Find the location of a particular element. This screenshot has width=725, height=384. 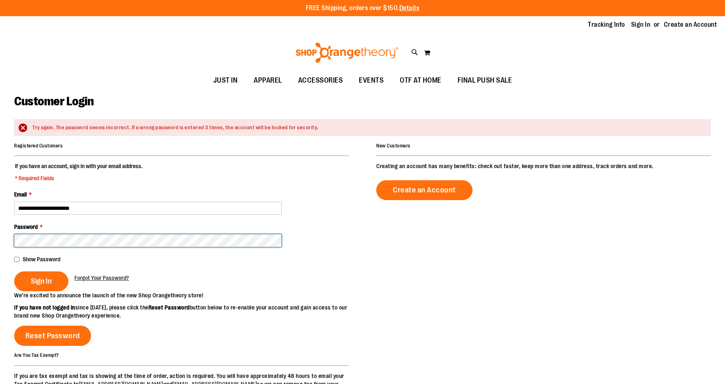

a: EVENTS is located at coordinates (371, 81).